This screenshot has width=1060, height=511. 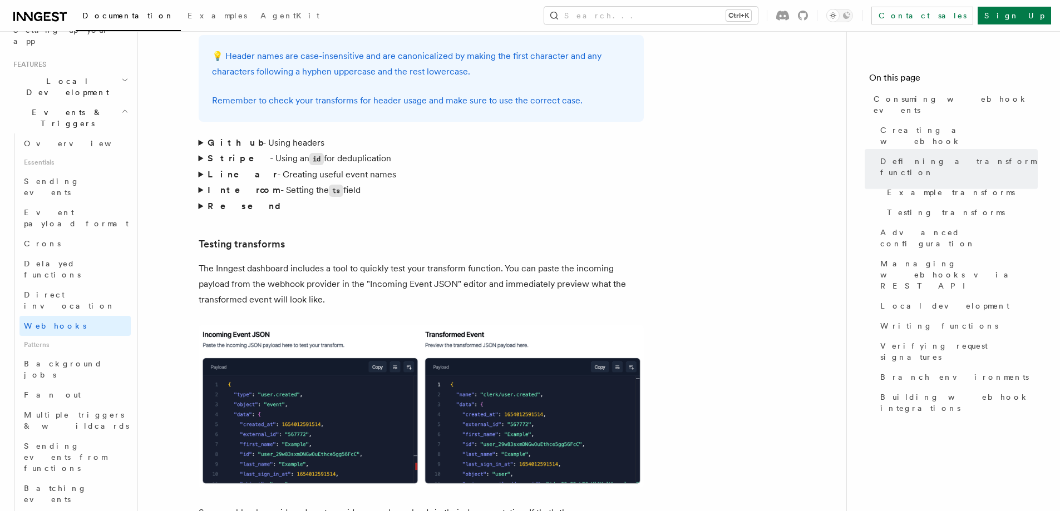 I want to click on strong: Stripe, so click(x=239, y=158).